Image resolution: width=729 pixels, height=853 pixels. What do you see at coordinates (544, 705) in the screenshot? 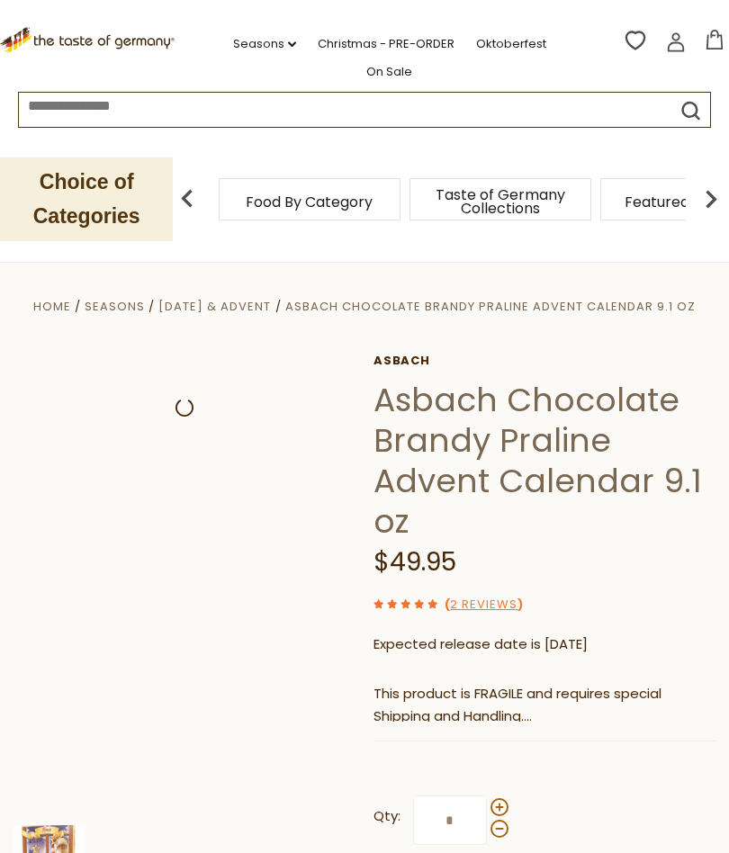
I see `p: This product is FRAGILE and requires special Shipping and Handling.` at bounding box center [544, 705].